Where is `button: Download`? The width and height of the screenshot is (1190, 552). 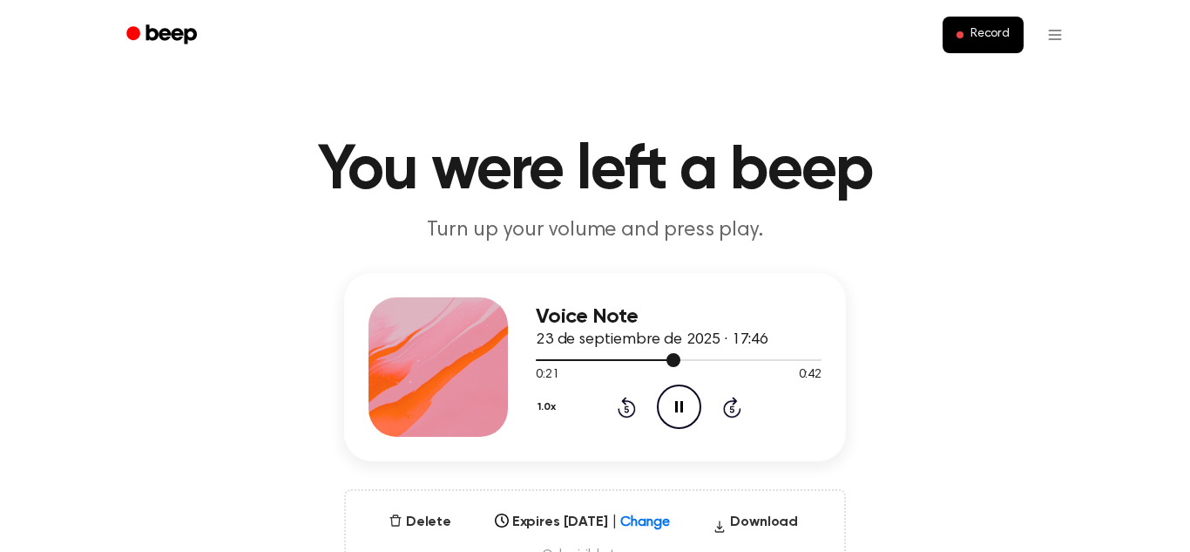
button: Download is located at coordinates (756, 525).